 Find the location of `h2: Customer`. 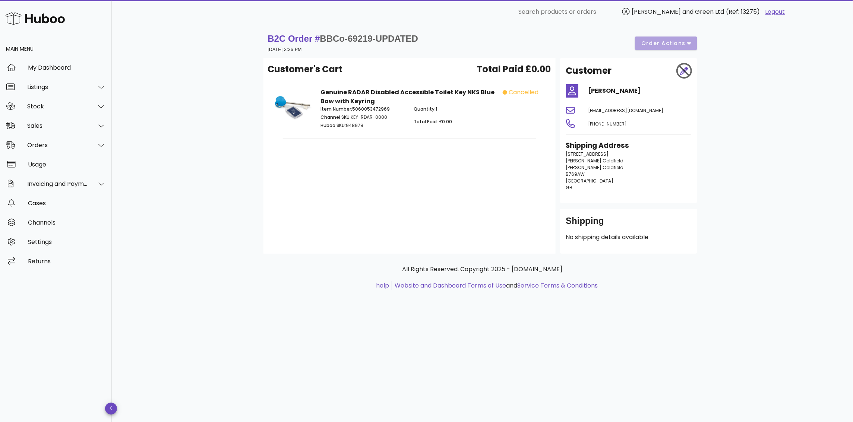

h2: Customer is located at coordinates (589, 71).